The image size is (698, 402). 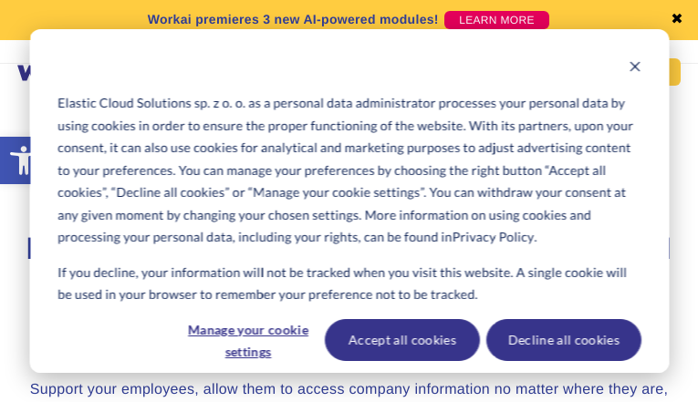 What do you see at coordinates (563, 340) in the screenshot?
I see `button: Decline all cookies` at bounding box center [563, 340].